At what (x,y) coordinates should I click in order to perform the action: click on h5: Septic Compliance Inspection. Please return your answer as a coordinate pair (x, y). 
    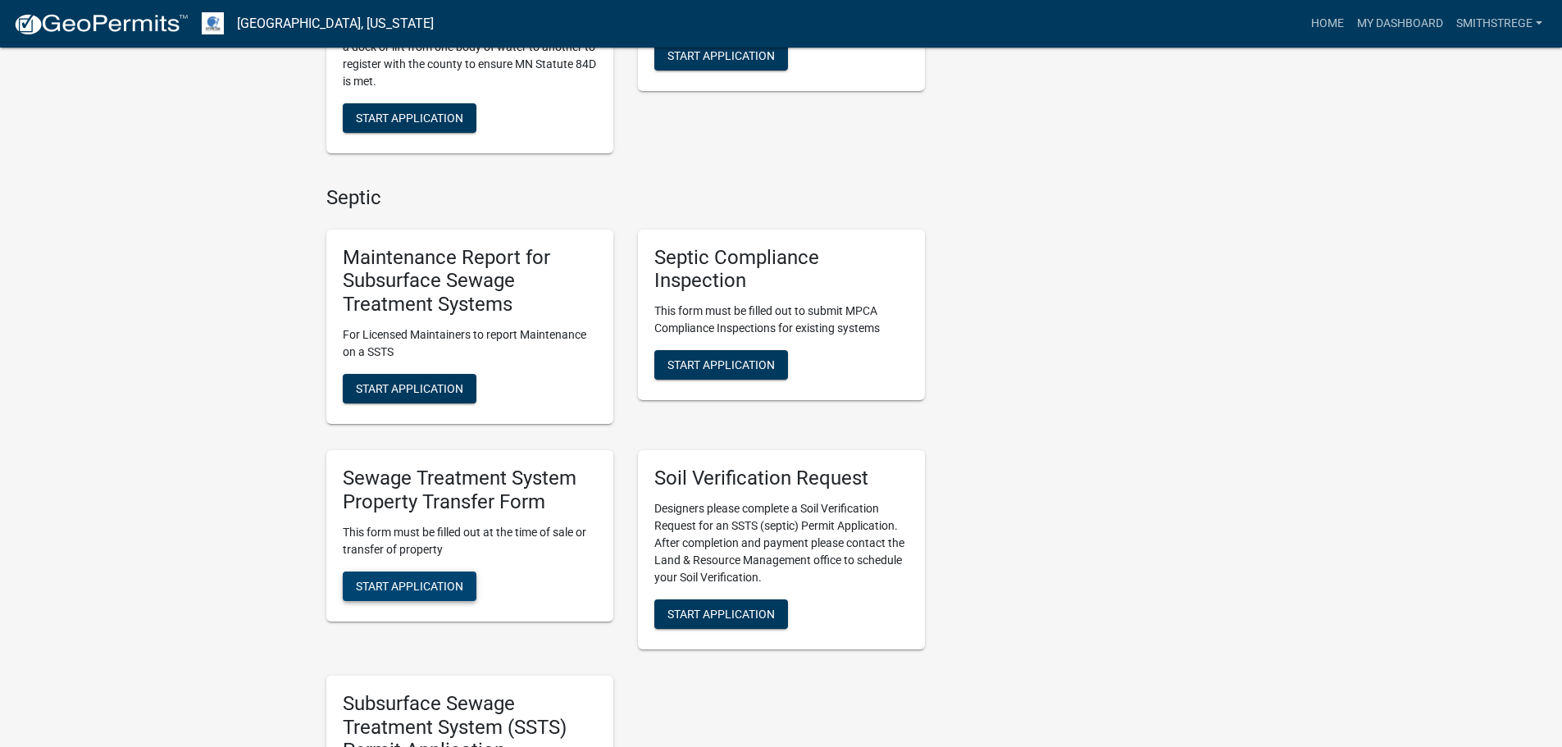
    Looking at the image, I should click on (781, 270).